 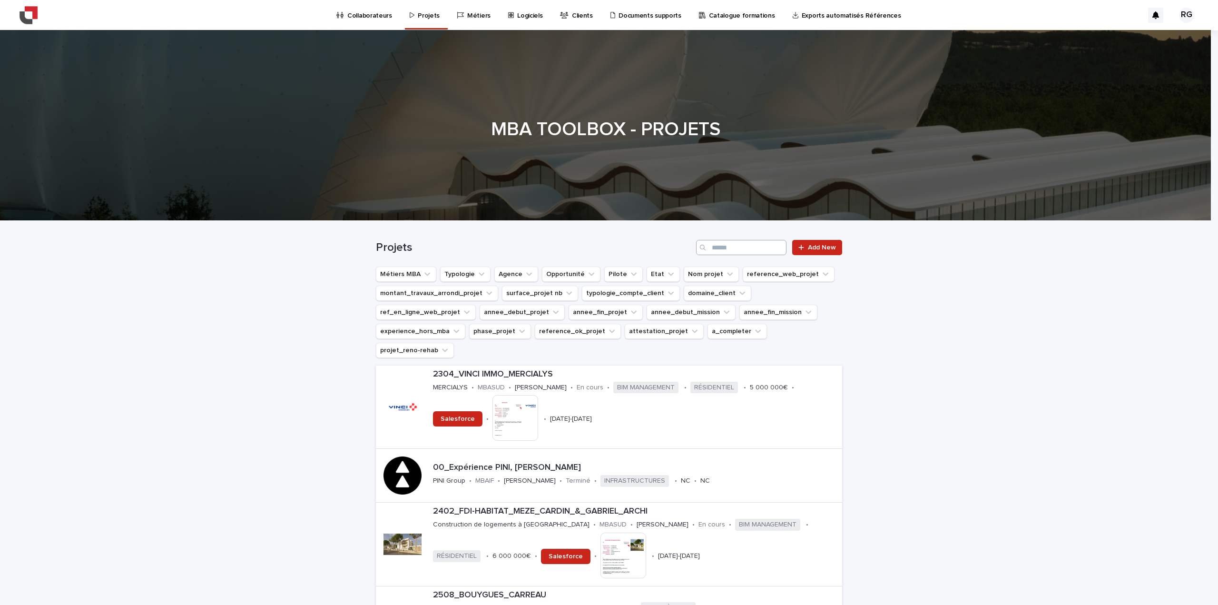 What do you see at coordinates (534, 247) in the screenshot?
I see `h1: Projets` at bounding box center [534, 247].